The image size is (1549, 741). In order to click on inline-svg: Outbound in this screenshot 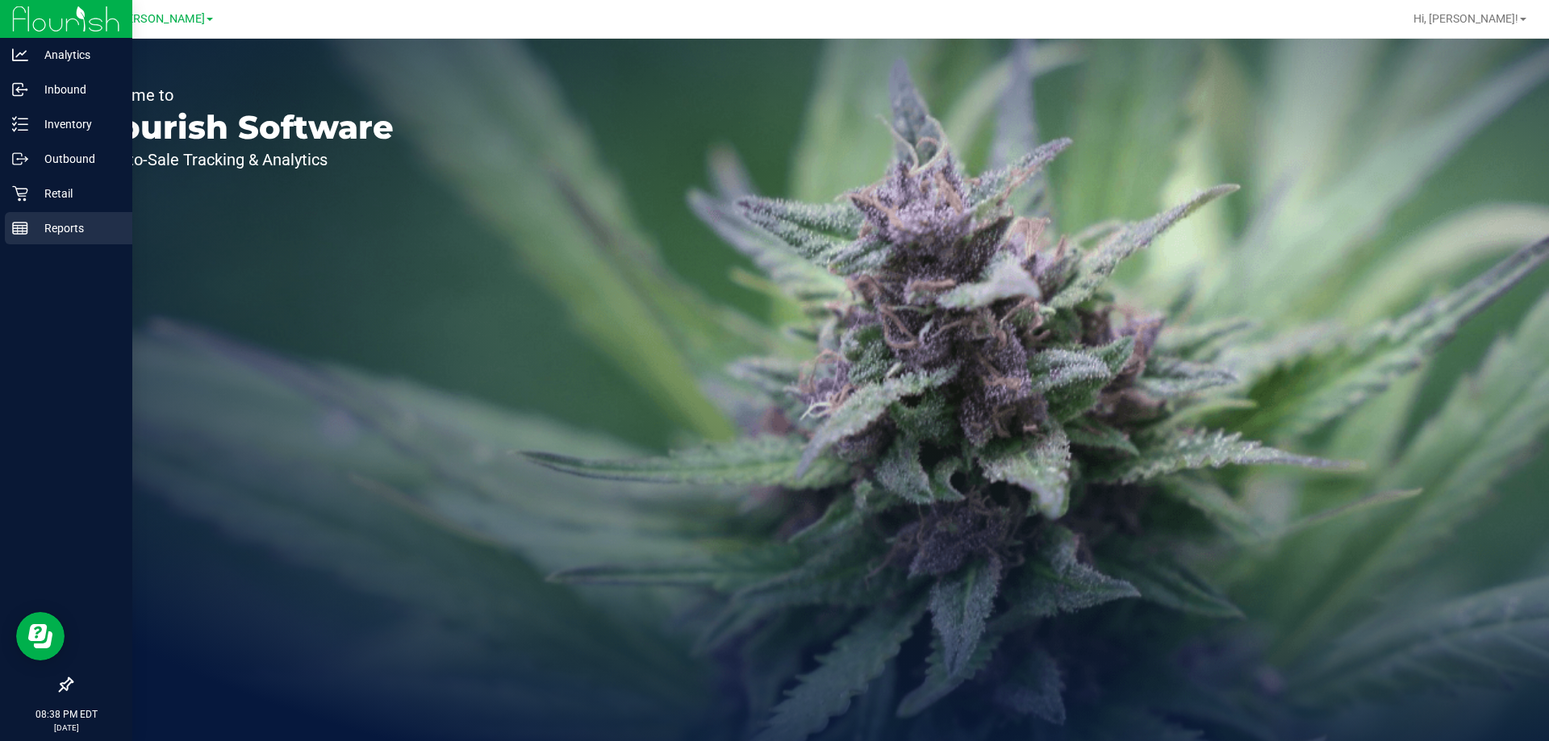, I will do `click(20, 159)`.